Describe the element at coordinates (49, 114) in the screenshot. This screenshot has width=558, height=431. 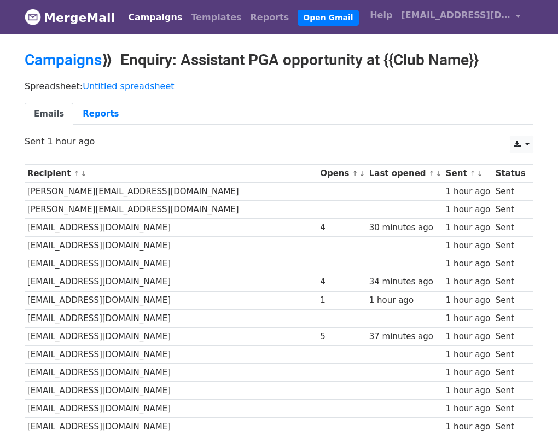
I see `a: Emails` at that location.